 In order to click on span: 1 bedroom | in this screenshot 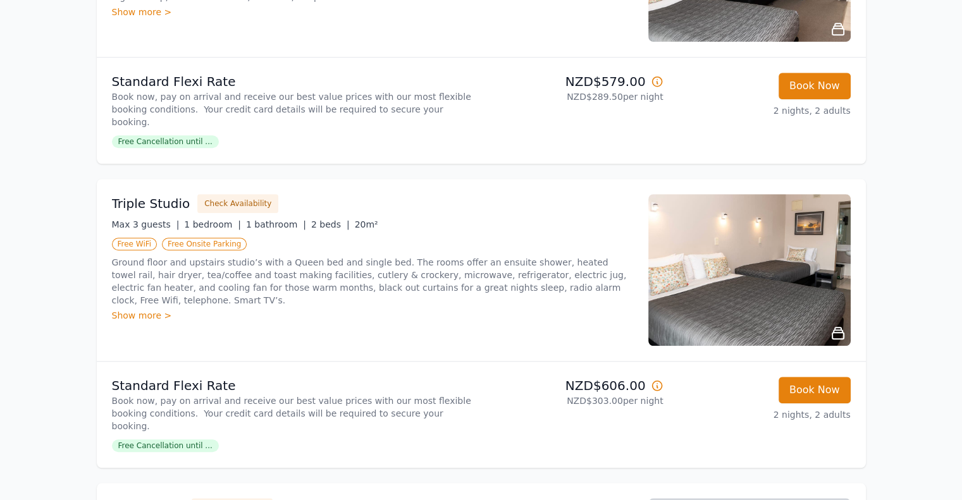, I will do `click(212, 224)`.